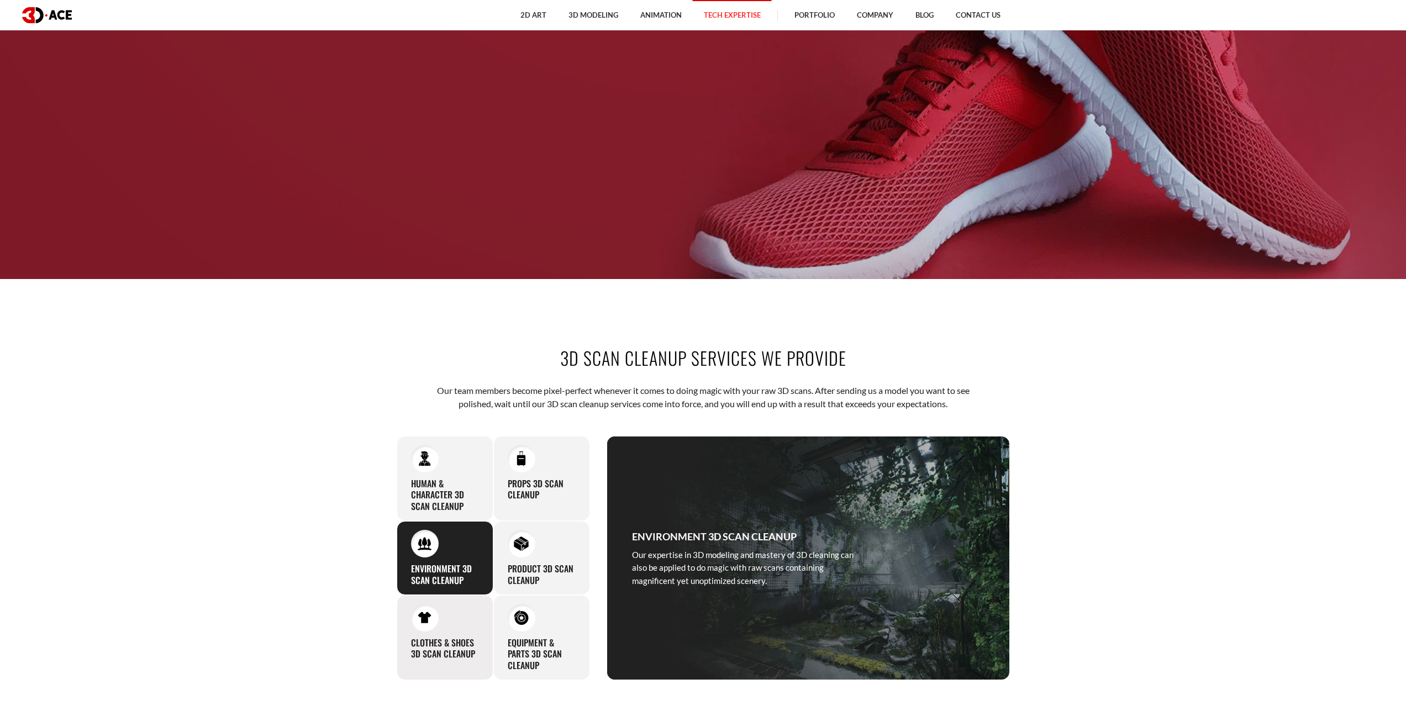 The image size is (1406, 721). Describe the element at coordinates (541, 654) in the screenshot. I see `h3: Equipment & Parts 3D Scan Cleanup` at that location.